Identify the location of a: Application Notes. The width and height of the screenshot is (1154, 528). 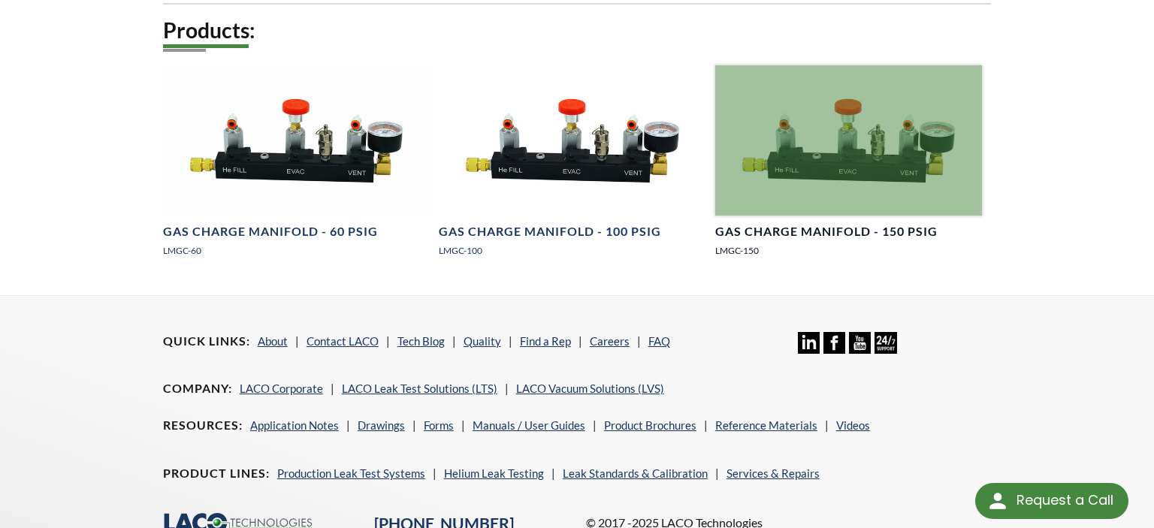
(294, 425).